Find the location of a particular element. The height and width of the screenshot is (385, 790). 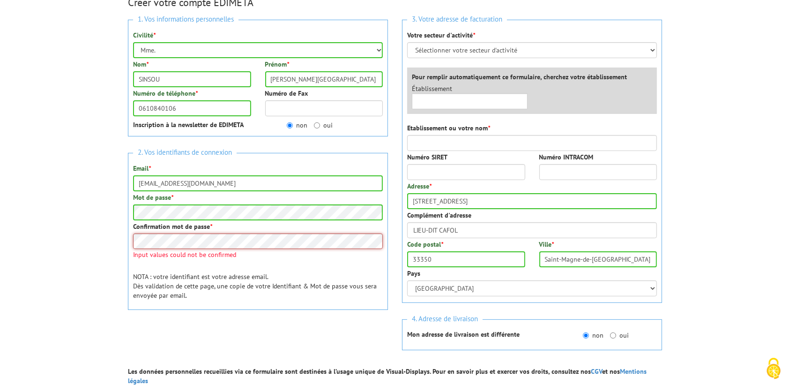

label: Pays is located at coordinates (414, 273).